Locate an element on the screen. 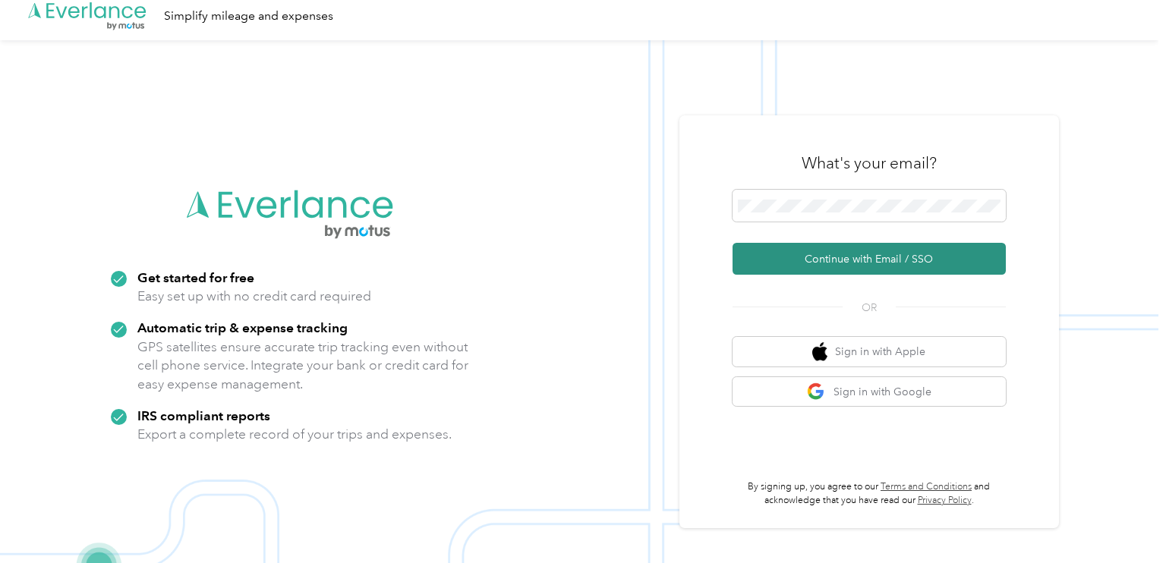 The image size is (1166, 563). a: Terms and Conditions is located at coordinates (926, 486).